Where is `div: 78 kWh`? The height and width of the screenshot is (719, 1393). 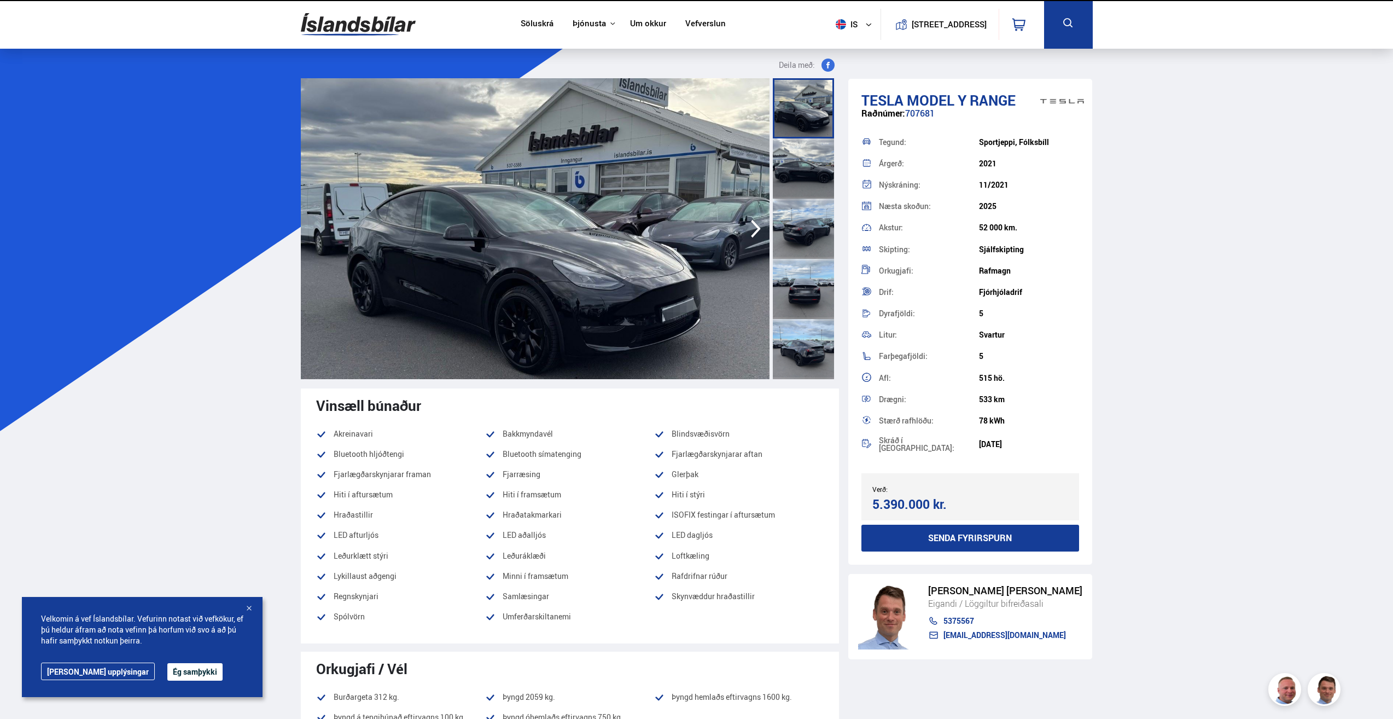
div: 78 kWh is located at coordinates (1029, 421).